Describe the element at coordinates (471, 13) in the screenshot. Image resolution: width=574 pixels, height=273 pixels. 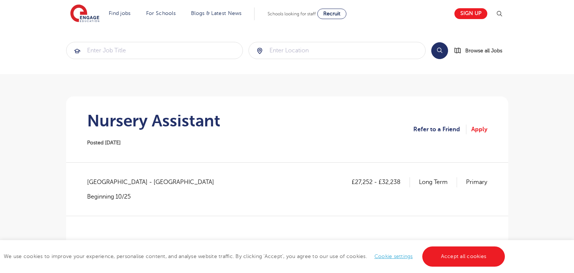
I see `a: Sign up` at that location.